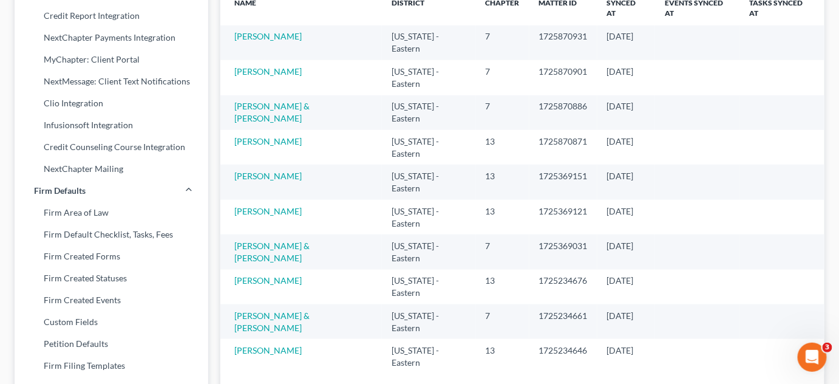 Image resolution: width=839 pixels, height=384 pixels. I want to click on span: Firm Defaults, so click(60, 191).